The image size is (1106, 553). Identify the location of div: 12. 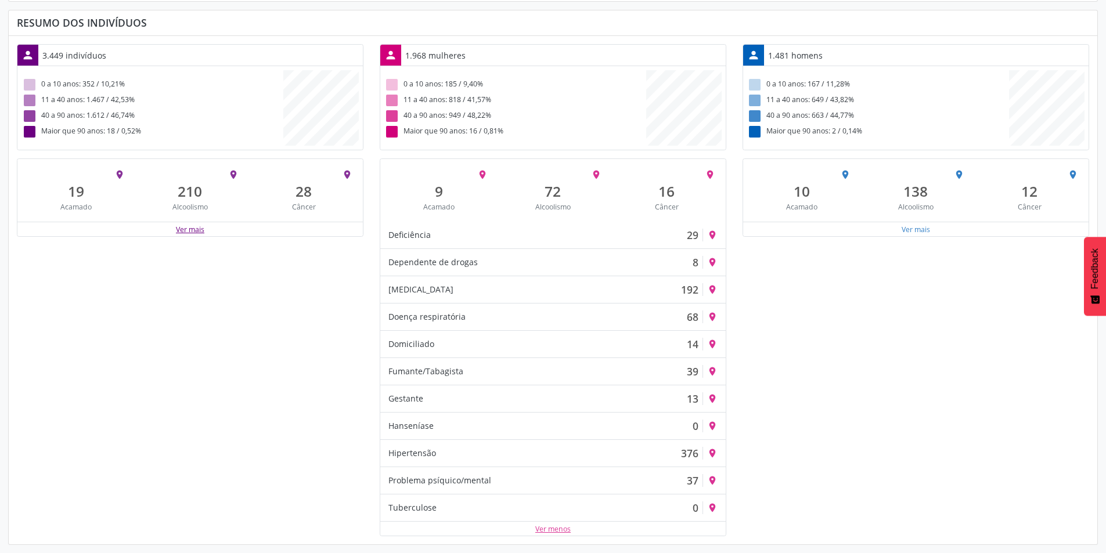
(1029, 191).